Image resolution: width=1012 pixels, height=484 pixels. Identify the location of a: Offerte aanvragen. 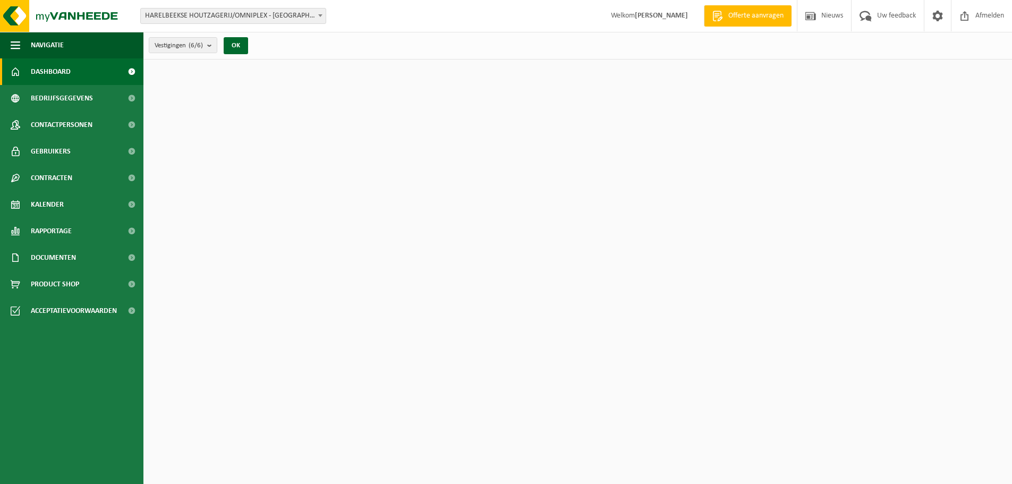
(747, 16).